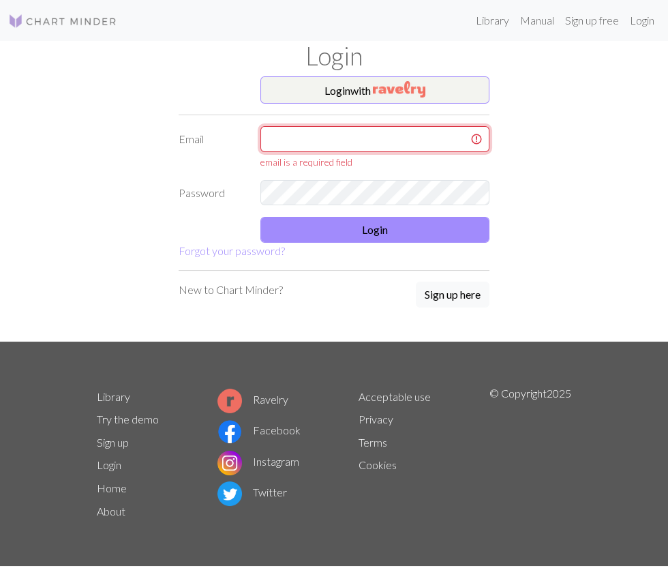  I want to click on button: Sign up here, so click(453, 295).